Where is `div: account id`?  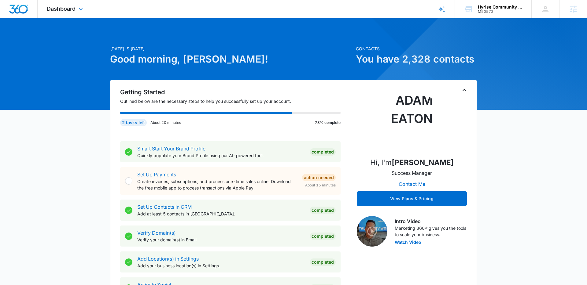 div: account id is located at coordinates (500, 12).